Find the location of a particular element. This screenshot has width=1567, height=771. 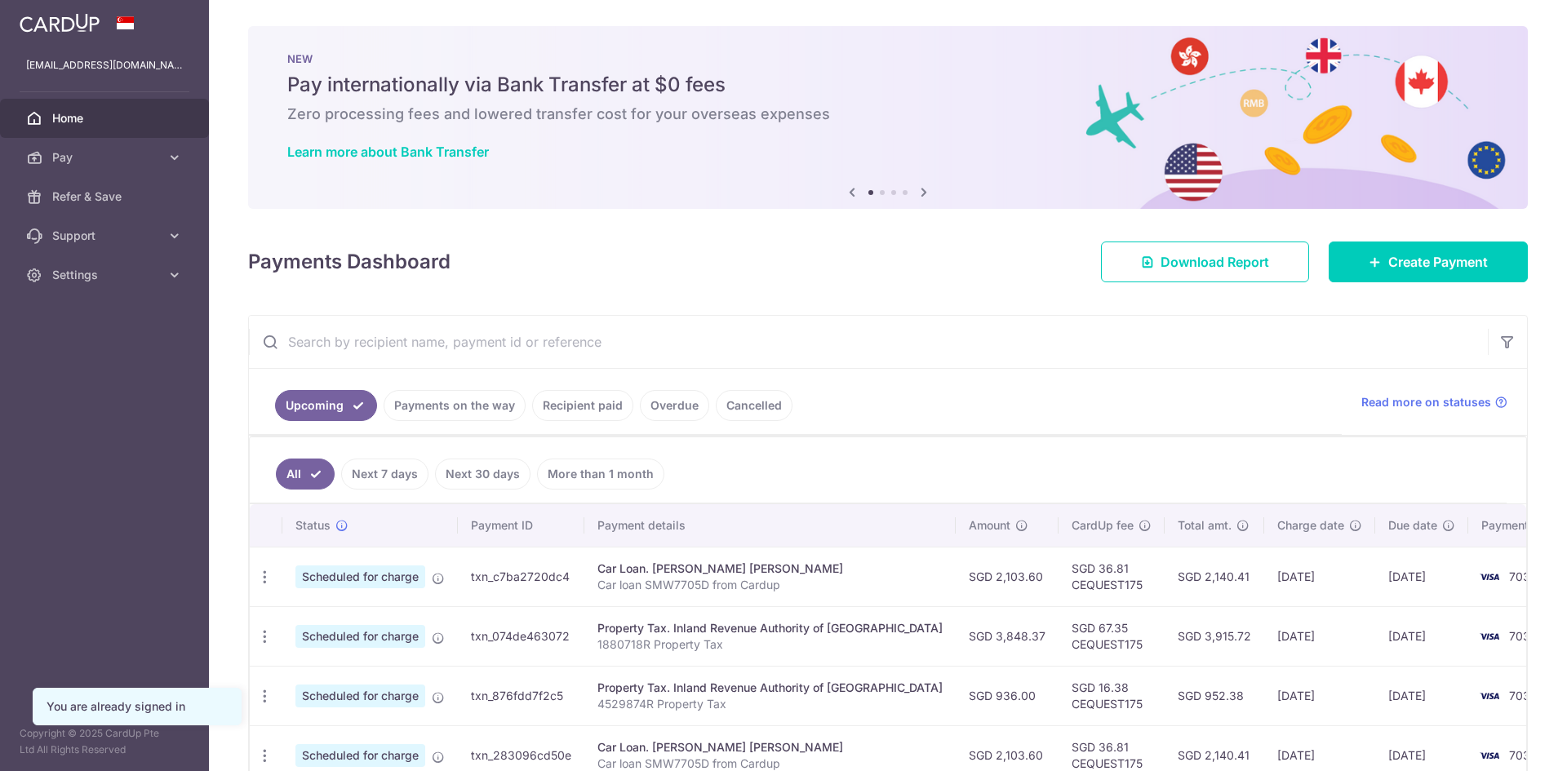

a: All is located at coordinates (305, 474).